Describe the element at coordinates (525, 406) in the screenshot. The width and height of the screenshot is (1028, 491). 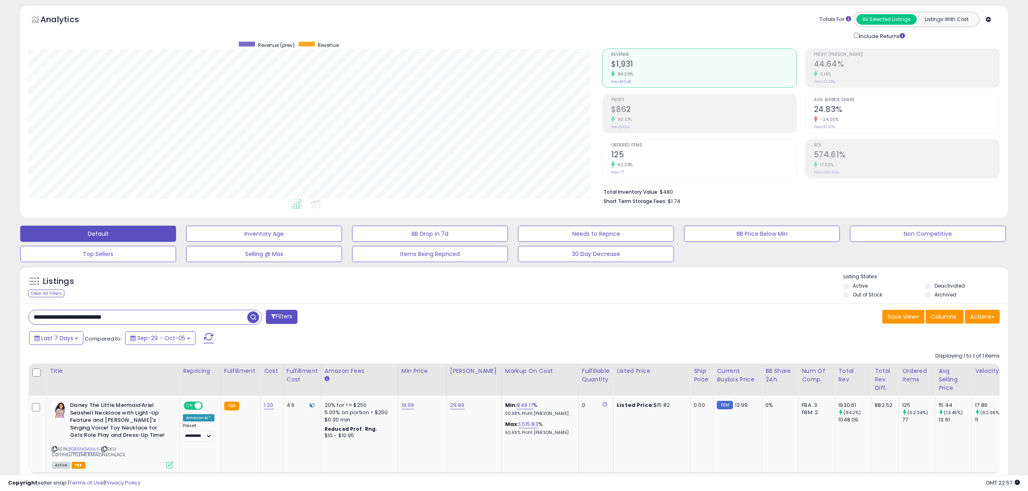
I see `a: 849.17` at that location.